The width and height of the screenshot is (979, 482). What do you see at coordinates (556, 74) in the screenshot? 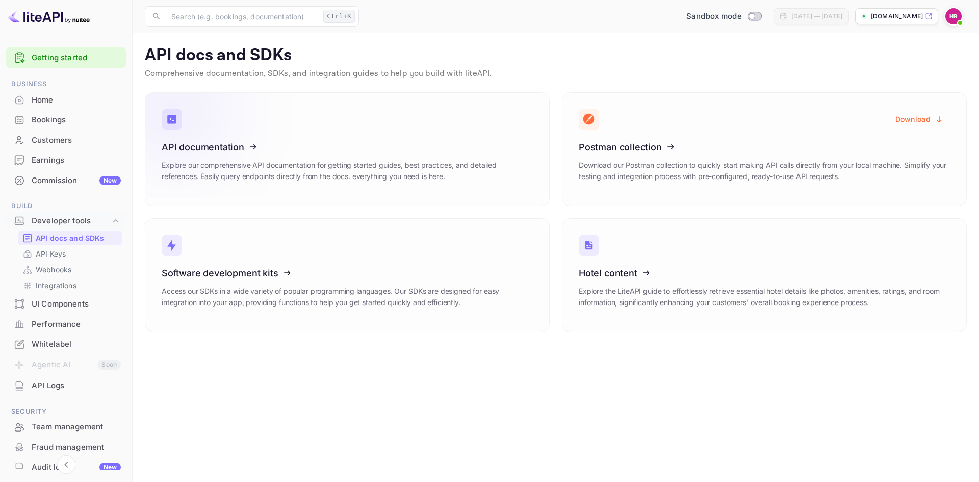
I see `p: Comprehensive documentation, SDKs, and integration guides to help you build with liteAPI.` at bounding box center [556, 74].